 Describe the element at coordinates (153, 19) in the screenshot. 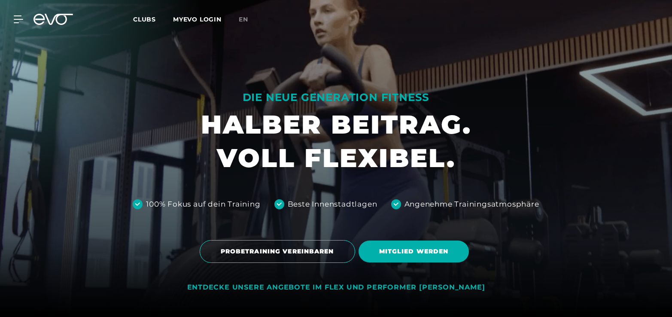

I see `a: Clubs` at that location.